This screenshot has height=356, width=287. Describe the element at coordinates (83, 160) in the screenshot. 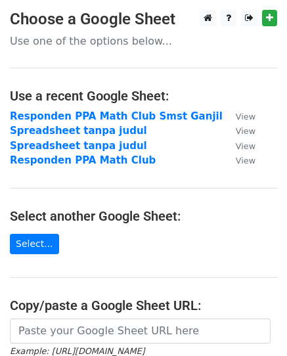

I see `a: Responden PPA Math Club` at that location.